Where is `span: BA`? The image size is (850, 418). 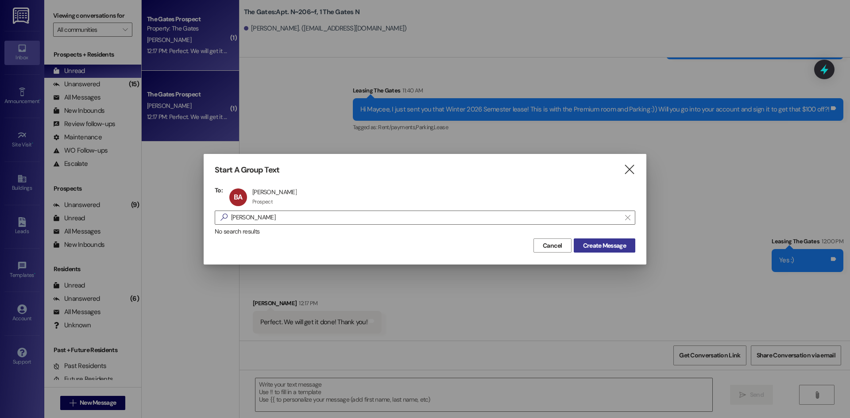 span: BA is located at coordinates (238, 197).